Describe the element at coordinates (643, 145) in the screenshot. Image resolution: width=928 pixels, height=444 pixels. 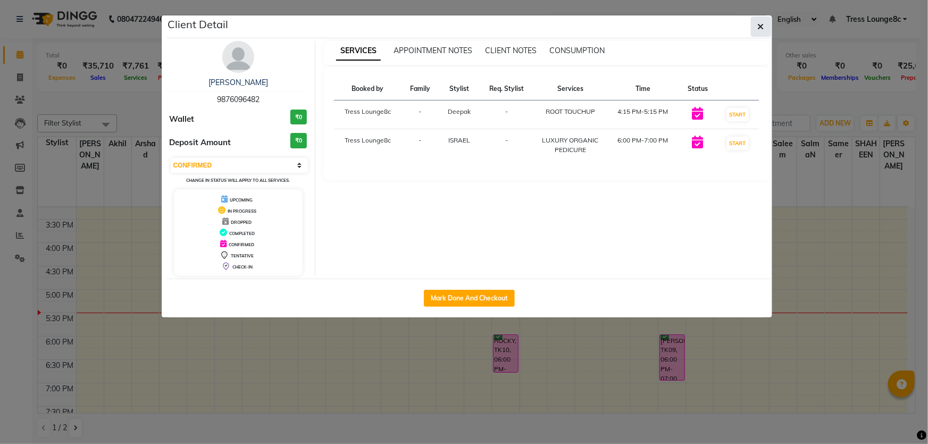
I see `td: 6:00 PM-7:00 PM` at that location.